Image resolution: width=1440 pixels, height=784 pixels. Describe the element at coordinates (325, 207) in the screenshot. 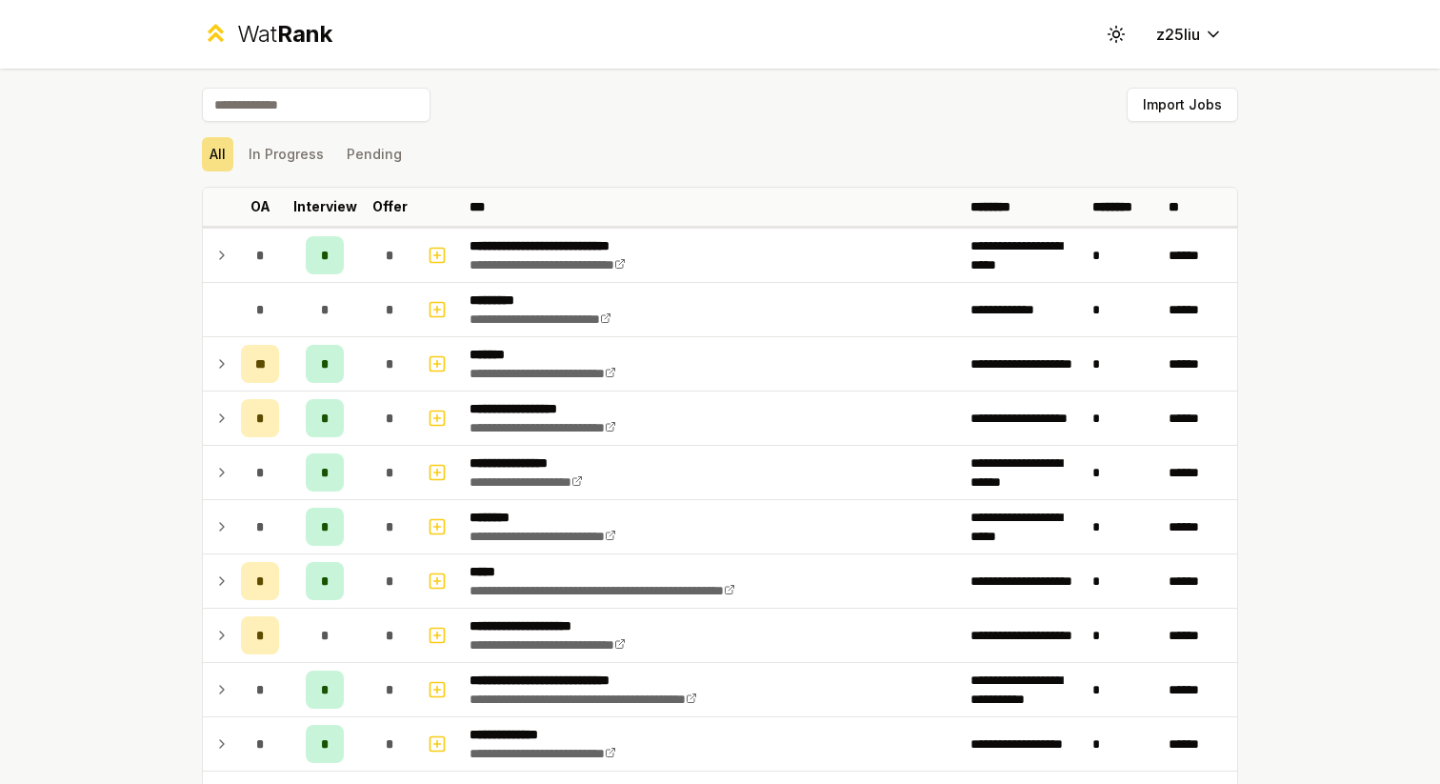

I see `p: Interview` at that location.